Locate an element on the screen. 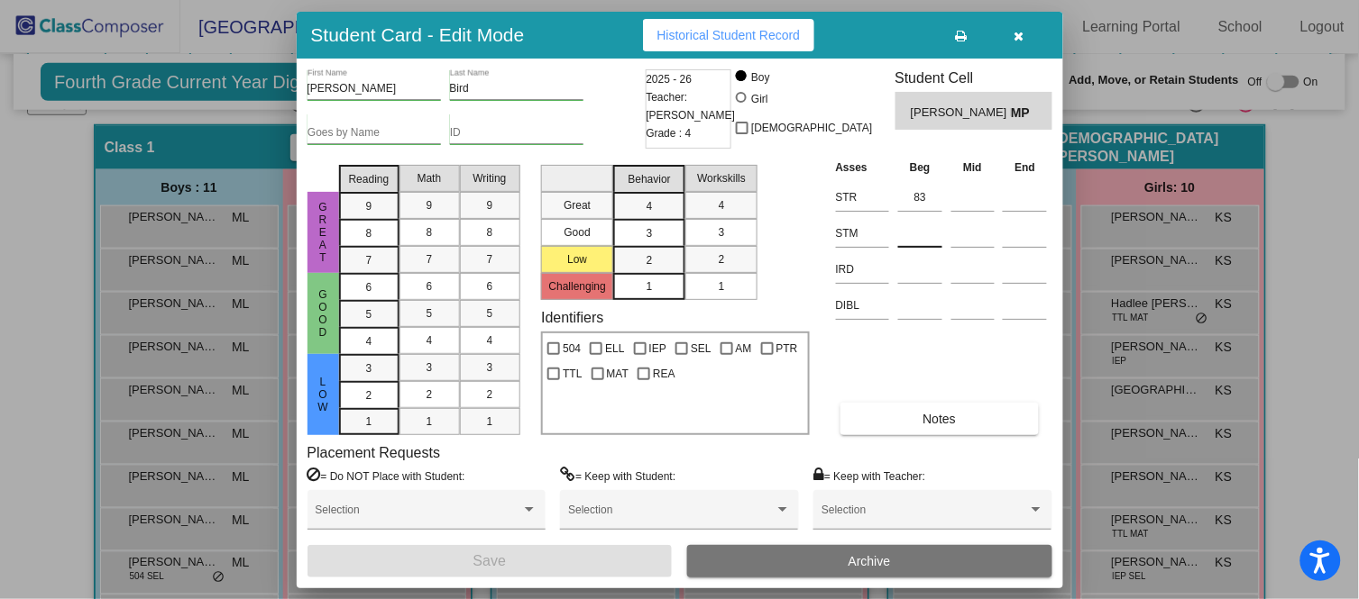  button: Save is located at coordinates (489, 562).